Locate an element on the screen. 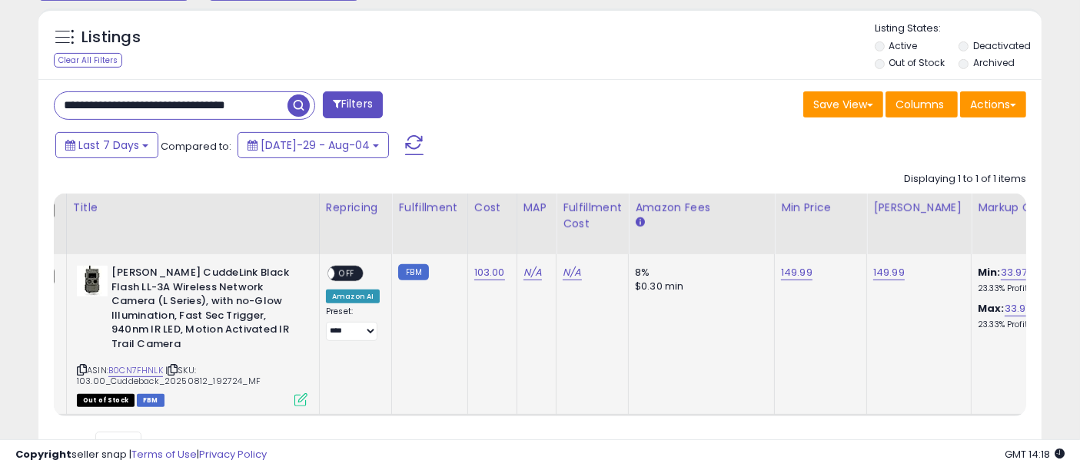 The image size is (1080, 470). b: Min: is located at coordinates (989, 272).